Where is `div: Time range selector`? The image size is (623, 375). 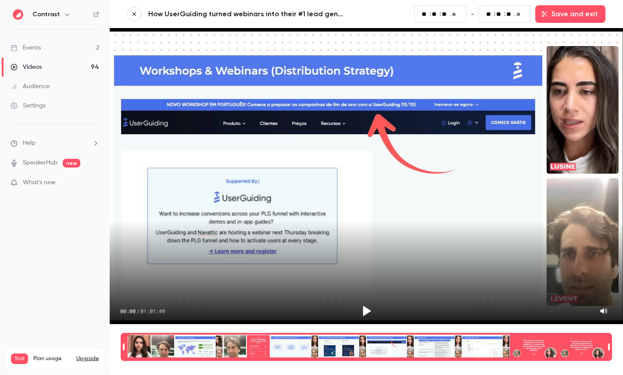
div: Time range selector is located at coordinates (366, 347).